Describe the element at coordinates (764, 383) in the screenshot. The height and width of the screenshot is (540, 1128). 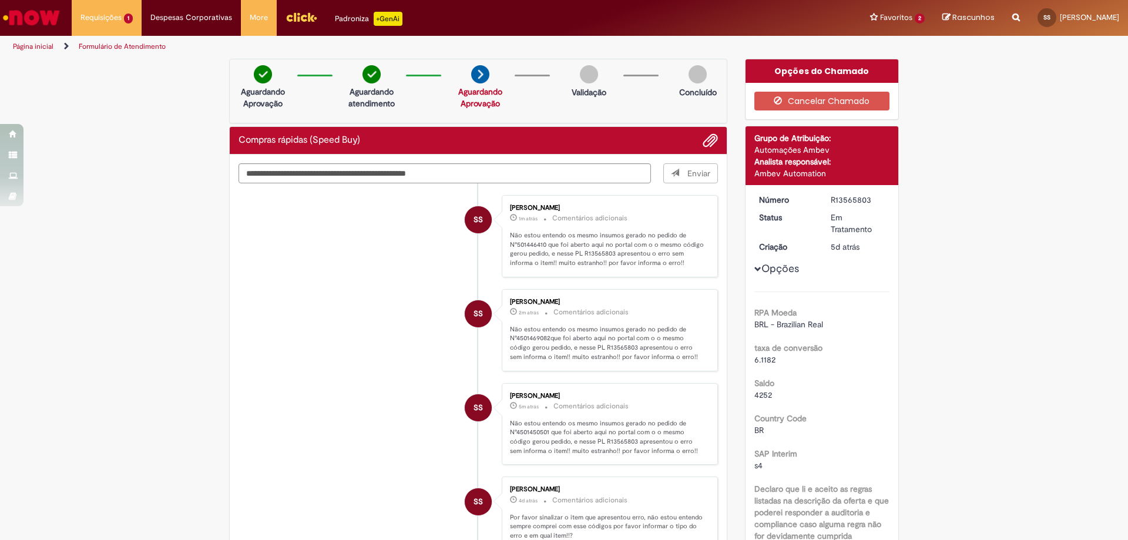
I see `b: Saldo` at that location.